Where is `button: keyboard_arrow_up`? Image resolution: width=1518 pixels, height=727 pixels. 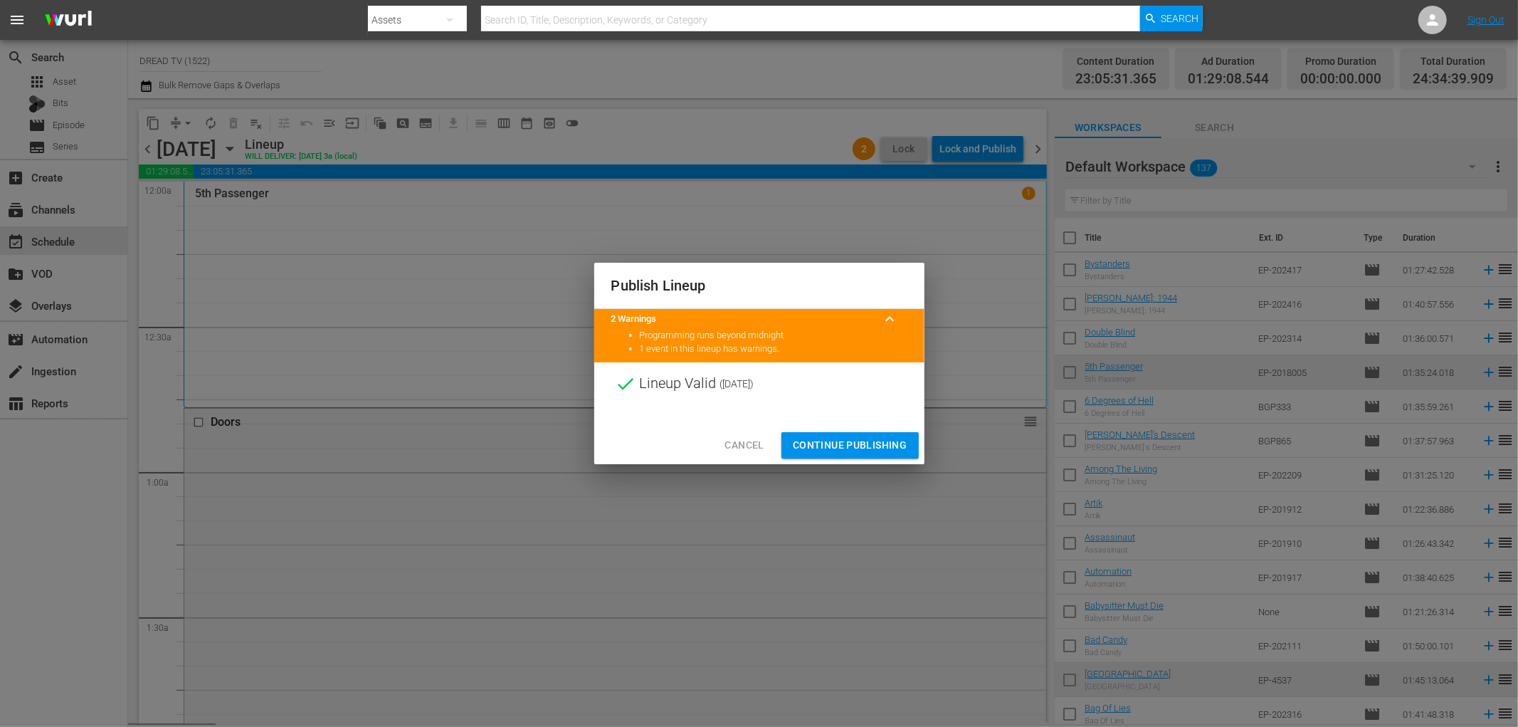
button: keyboard_arrow_up is located at coordinates (891, 319).